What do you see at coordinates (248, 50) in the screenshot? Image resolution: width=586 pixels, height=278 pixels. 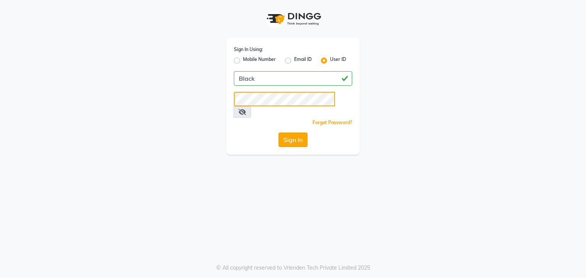 I see `label: Sign In Using:` at bounding box center [248, 50].